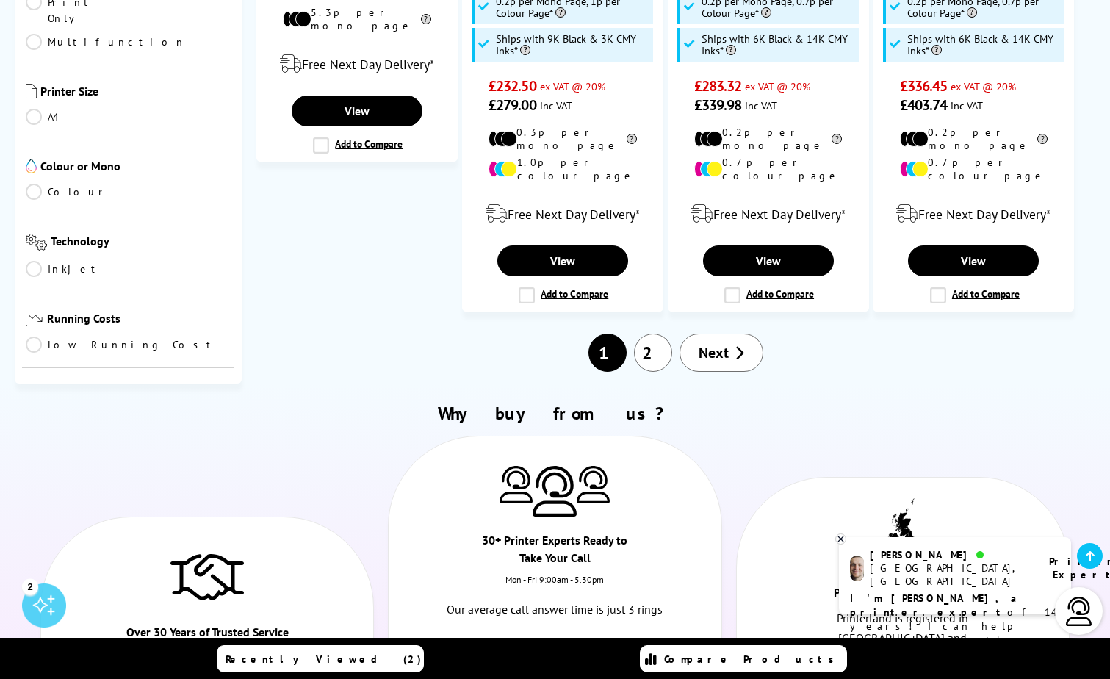 The height and width of the screenshot is (679, 1110). What do you see at coordinates (207, 576) in the screenshot?
I see `img: Trusted Service` at bounding box center [207, 576].